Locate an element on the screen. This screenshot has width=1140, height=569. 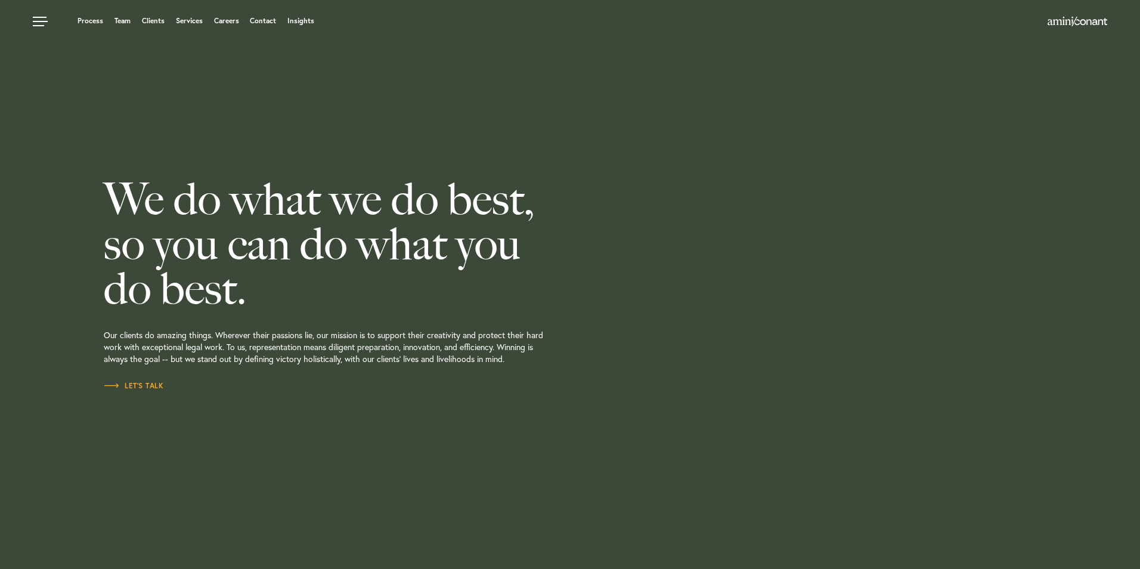
a: Services is located at coordinates (189, 21).